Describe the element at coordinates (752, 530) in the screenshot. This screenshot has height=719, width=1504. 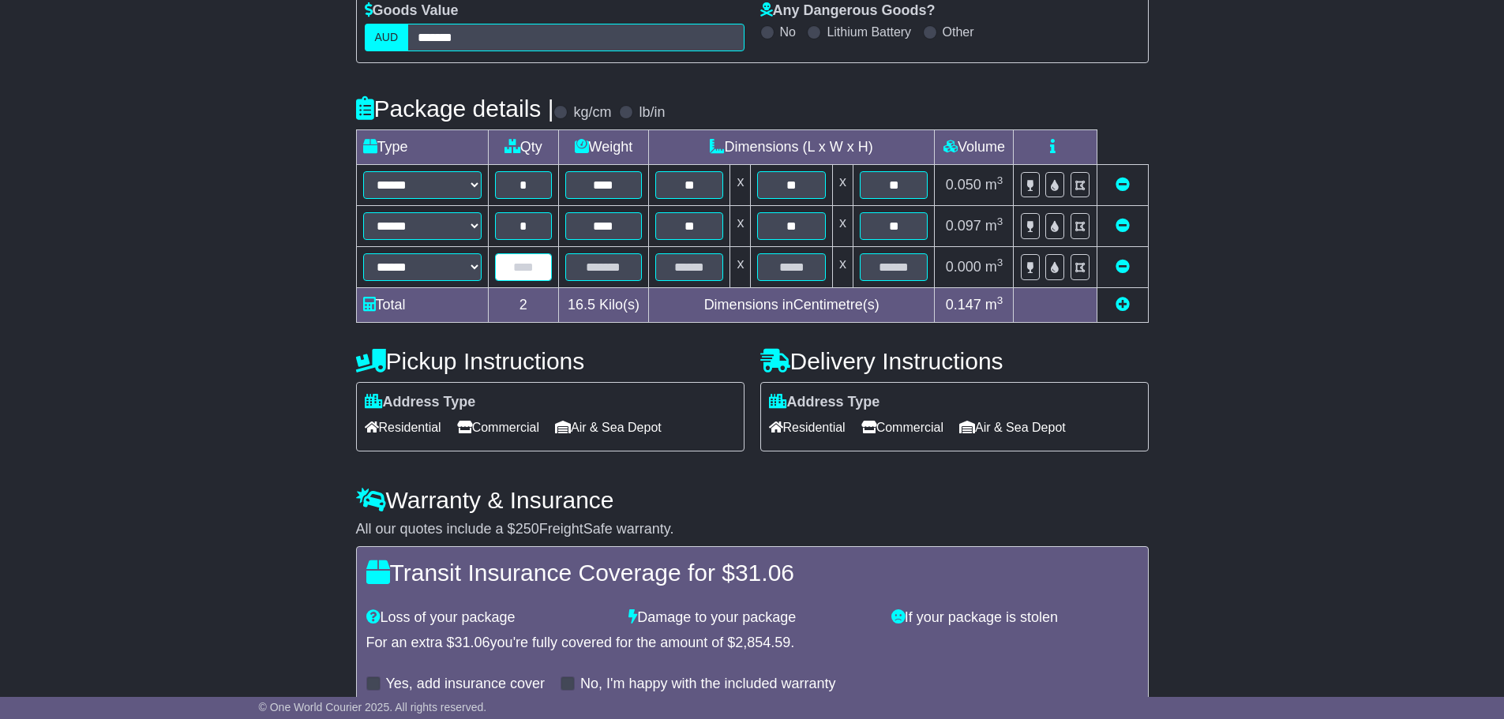
I see `div: All our quotes include a $ FreightSafe warranty.` at that location.